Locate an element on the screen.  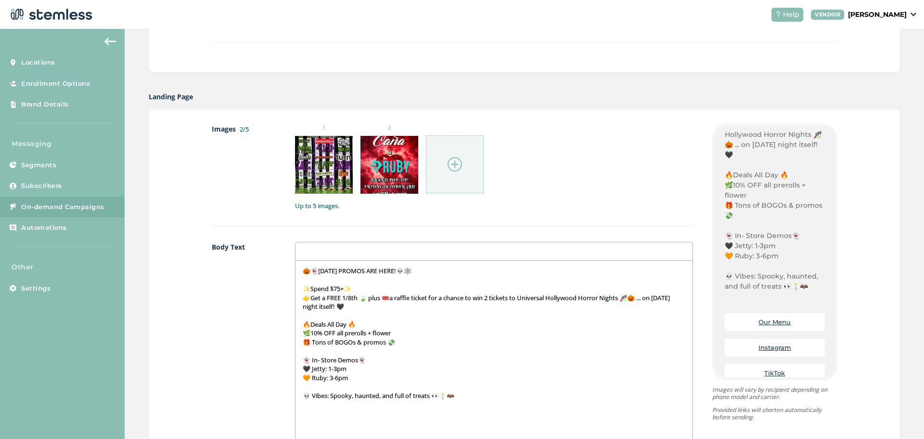
span: Settings is located at coordinates (36, 288).